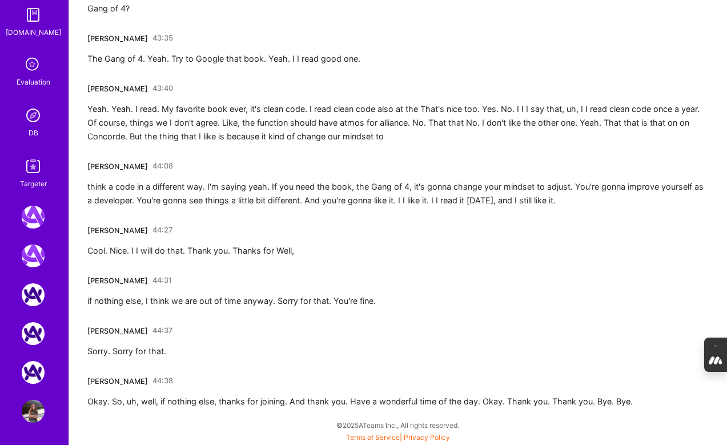  Describe the element at coordinates (33, 333) in the screenshot. I see `img: A.Team: AI Solutions Partners` at that location.